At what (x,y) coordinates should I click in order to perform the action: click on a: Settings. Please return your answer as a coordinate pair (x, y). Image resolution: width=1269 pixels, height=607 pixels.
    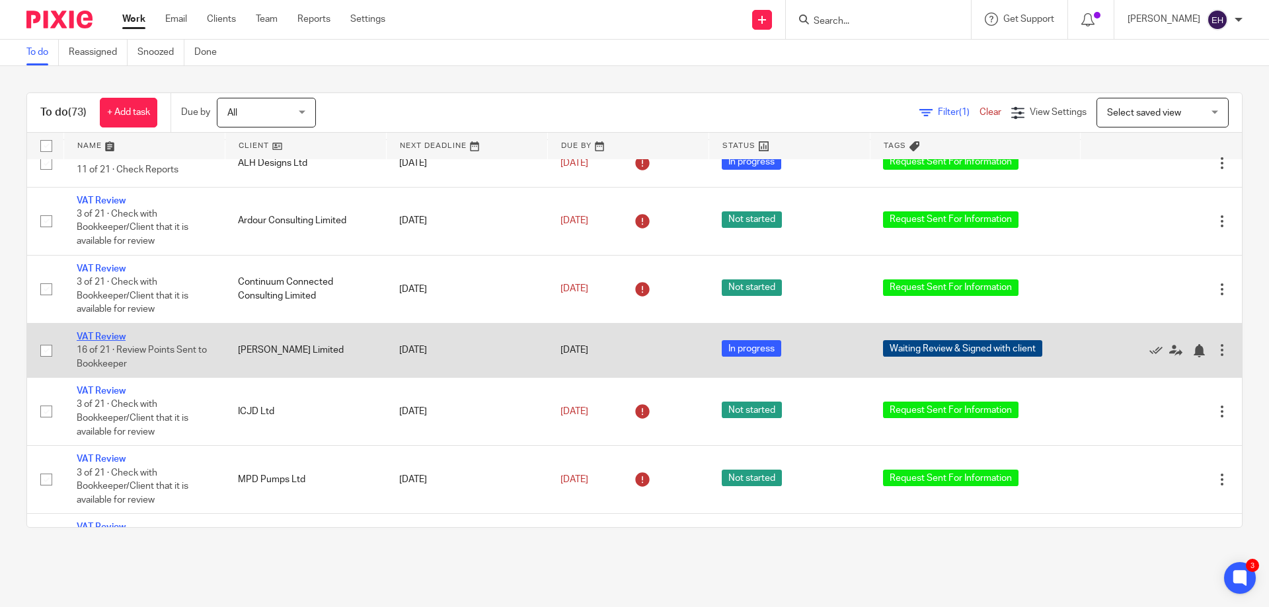
    Looking at the image, I should click on (368, 19).